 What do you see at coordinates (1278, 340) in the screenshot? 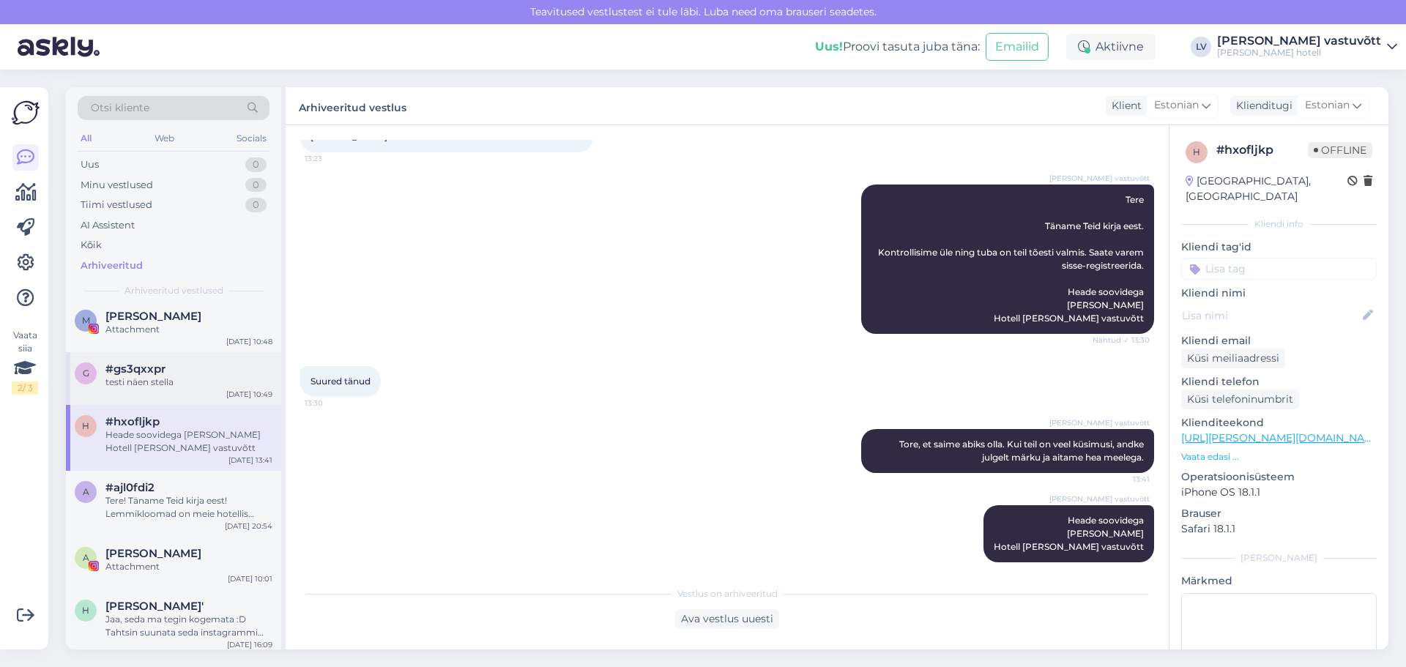
I see `p: Kliendi email` at bounding box center [1278, 340].